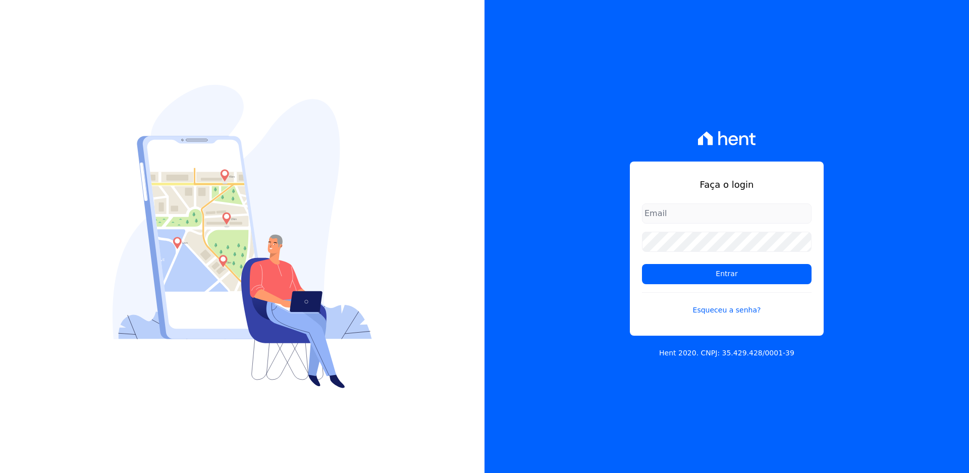  What do you see at coordinates (726, 213) in the screenshot?
I see `input: Email` at bounding box center [726, 213].